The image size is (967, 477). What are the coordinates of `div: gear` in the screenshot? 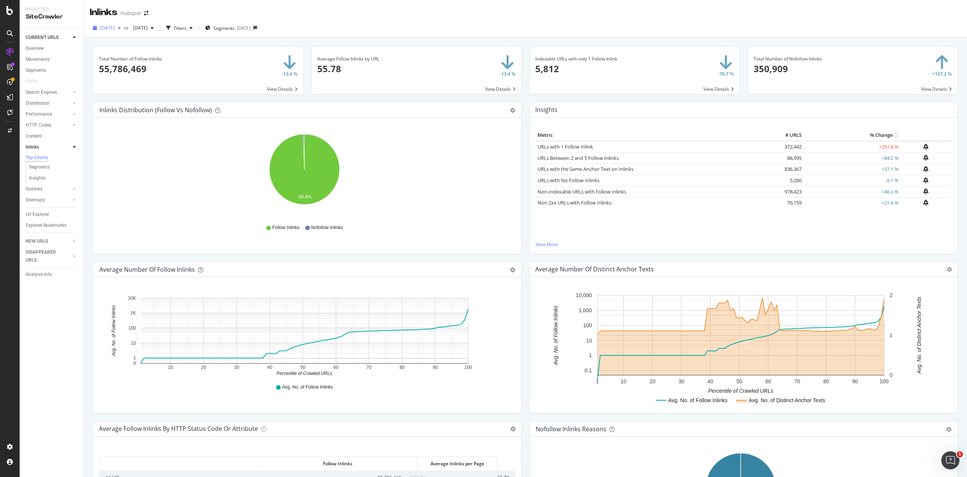 It's located at (949, 429).